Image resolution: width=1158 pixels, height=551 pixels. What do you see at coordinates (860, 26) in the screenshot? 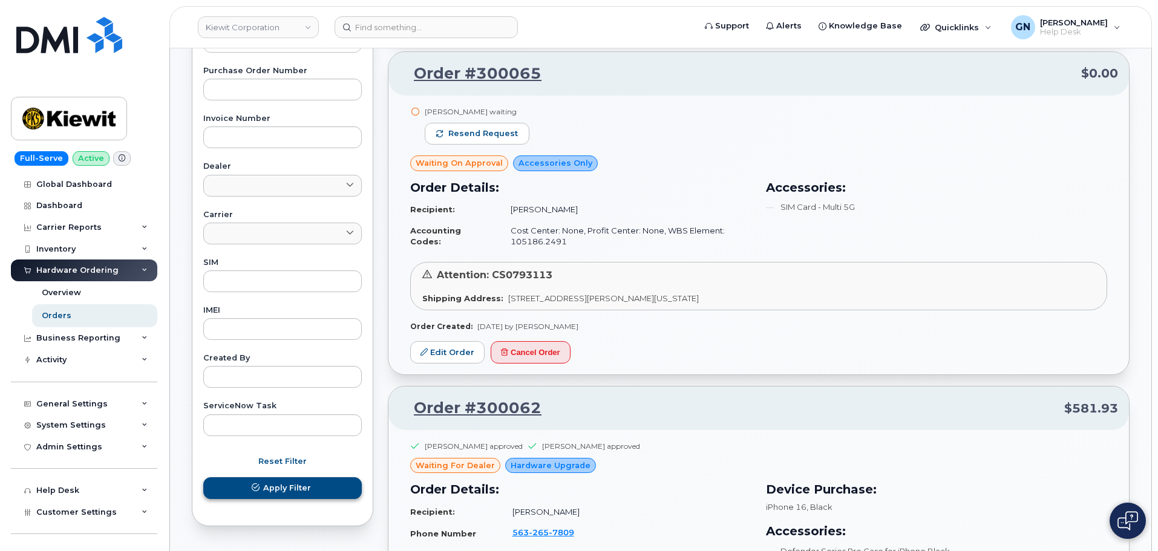
I see `a: Knowledge Base` at bounding box center [860, 26].